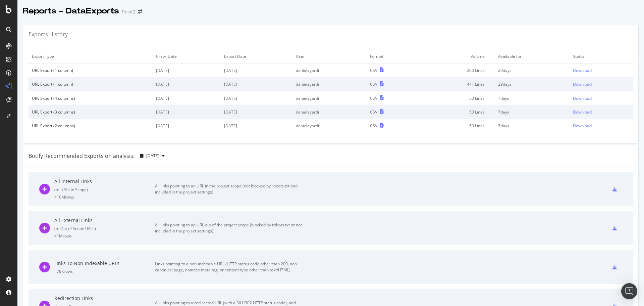  What do you see at coordinates (256, 56) in the screenshot?
I see `td: Export Date` at bounding box center [256, 56].